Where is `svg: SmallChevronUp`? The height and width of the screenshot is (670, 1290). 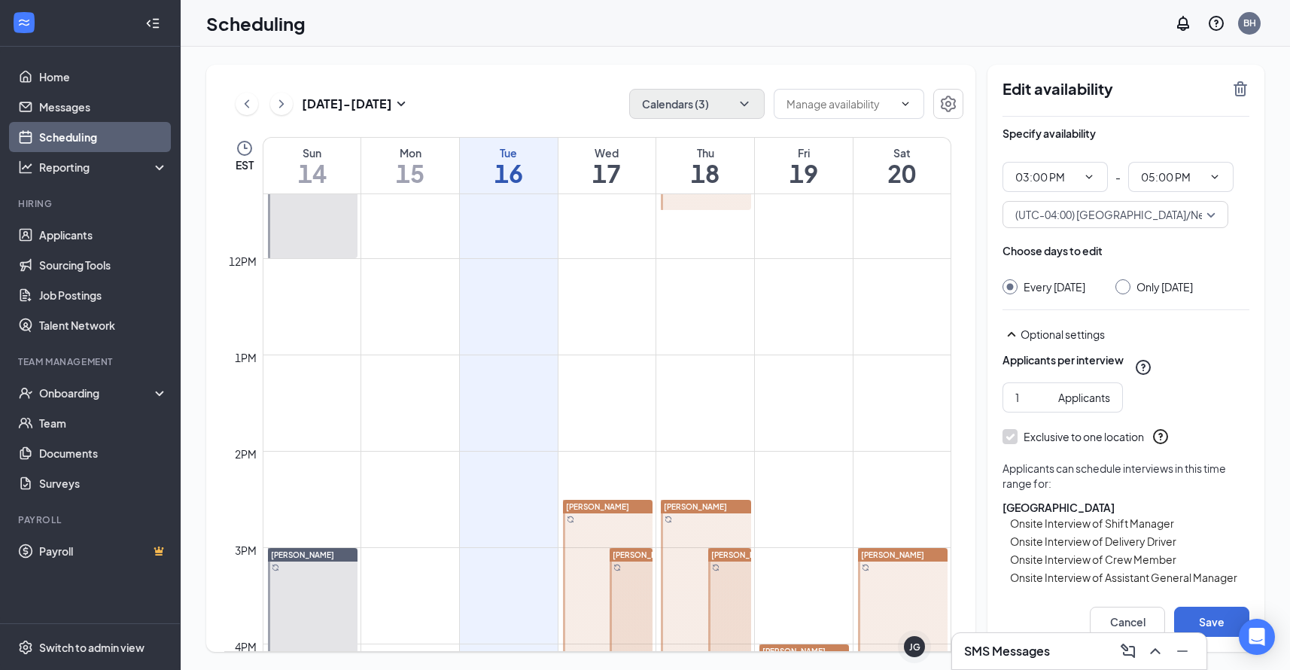
svg: SmallChevronUp is located at coordinates (1012, 334).